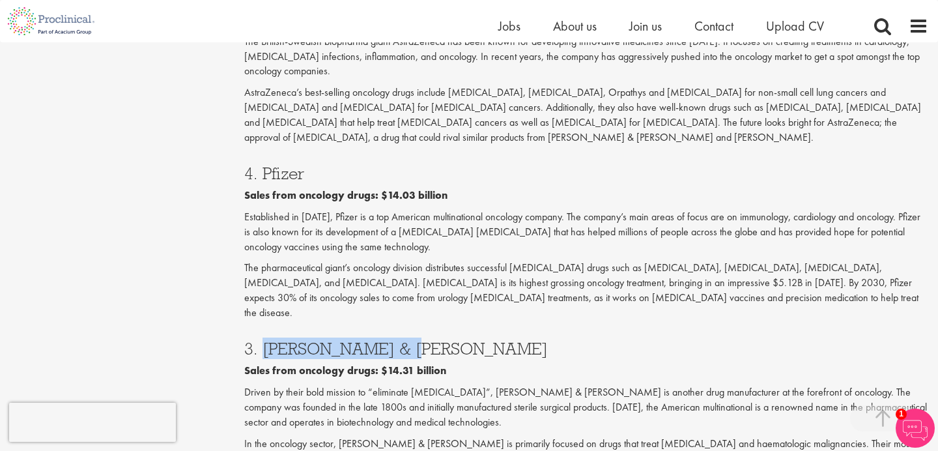  Describe the element at coordinates (346, 195) in the screenshot. I see `b: Sales from oncology drugs: $14.03 billion` at that location.